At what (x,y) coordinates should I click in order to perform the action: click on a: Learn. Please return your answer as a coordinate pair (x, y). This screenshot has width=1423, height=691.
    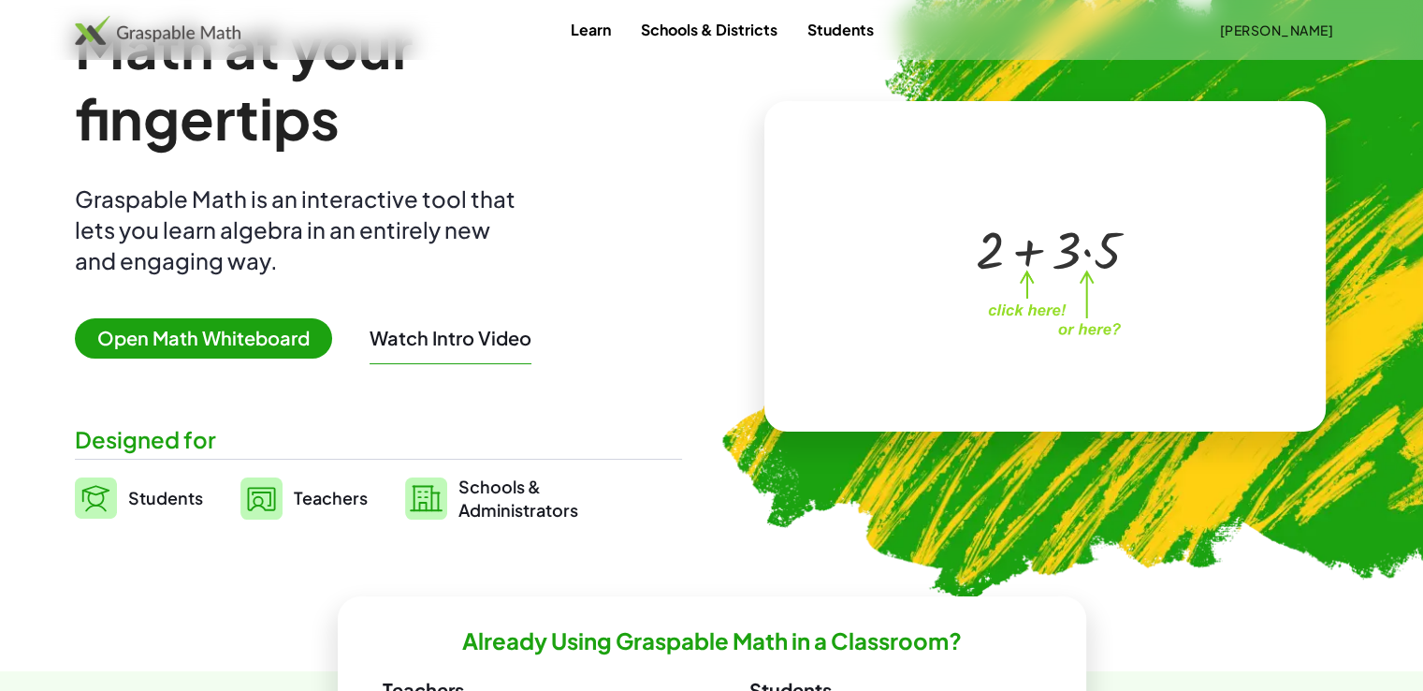
    Looking at the image, I should click on (591, 29).